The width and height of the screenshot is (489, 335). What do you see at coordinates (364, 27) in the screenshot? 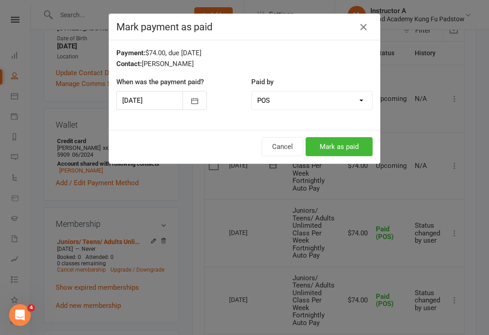
I see `button: Close` at bounding box center [364, 27].